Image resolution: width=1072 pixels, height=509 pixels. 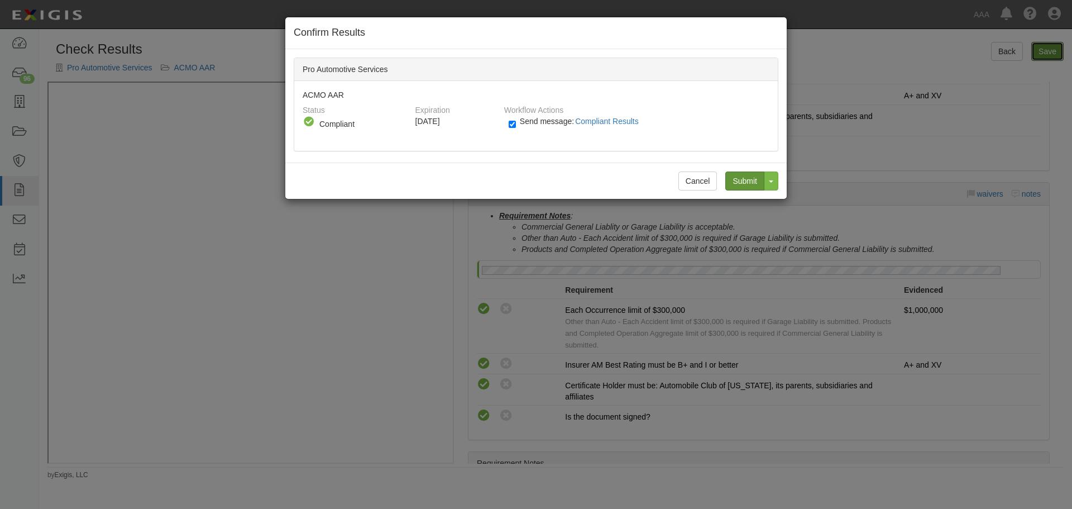 I want to click on button: Send message:, so click(x=609, y=121).